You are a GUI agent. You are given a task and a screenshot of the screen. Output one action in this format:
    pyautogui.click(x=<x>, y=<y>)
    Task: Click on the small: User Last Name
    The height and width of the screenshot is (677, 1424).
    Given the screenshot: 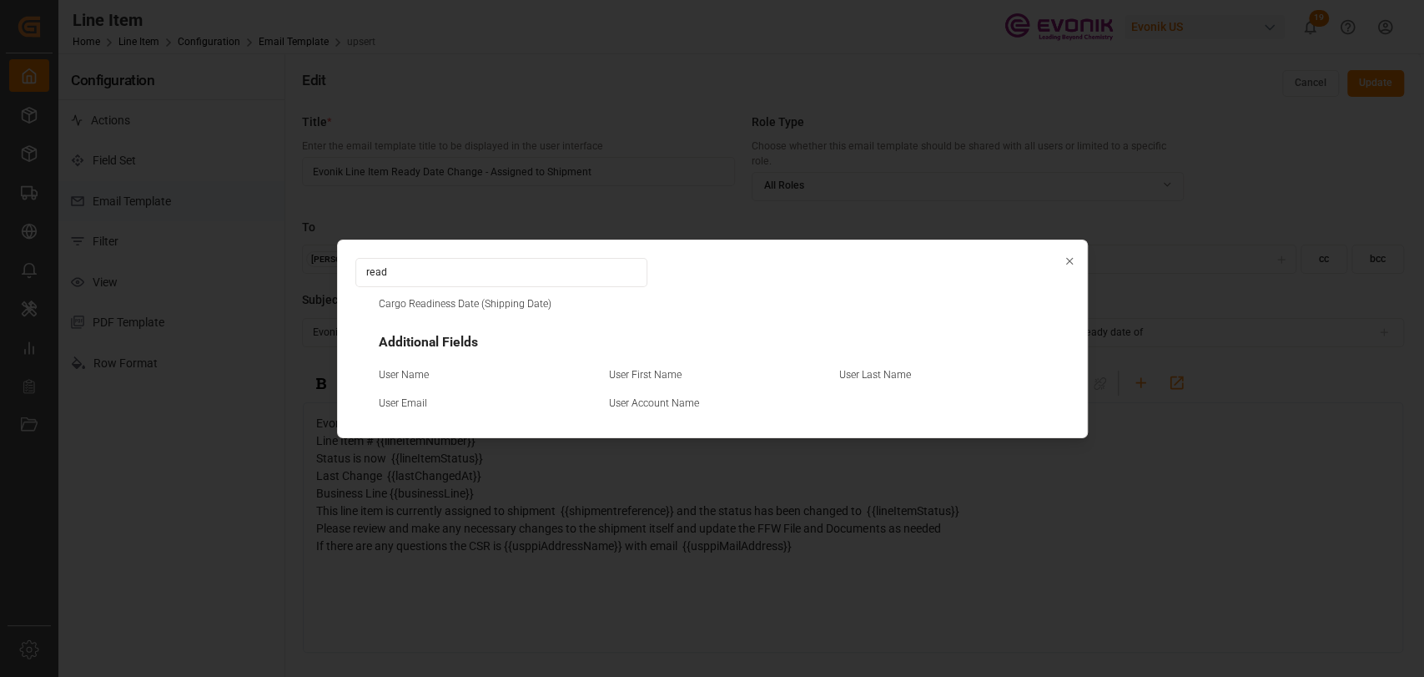 What is the action you would take?
    pyautogui.click(x=875, y=375)
    